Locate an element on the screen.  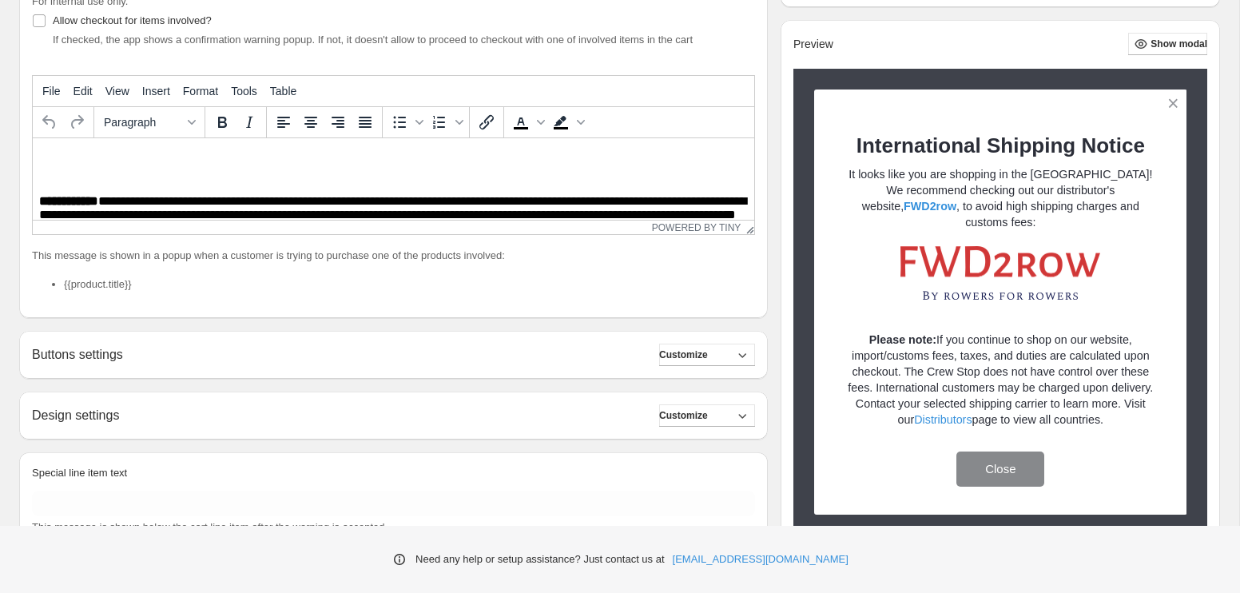
p: This message is shown in a popup when a customer is trying to purchase one of the products involved: is located at coordinates (393, 256).